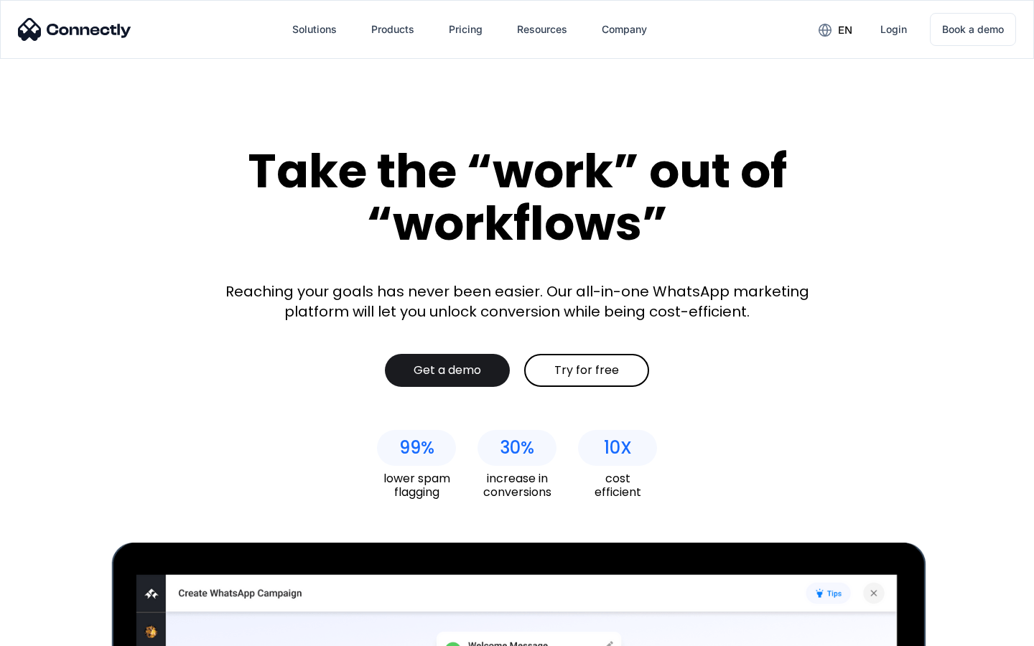 The height and width of the screenshot is (646, 1034). Describe the element at coordinates (517, 448) in the screenshot. I see `div: 30%` at that location.